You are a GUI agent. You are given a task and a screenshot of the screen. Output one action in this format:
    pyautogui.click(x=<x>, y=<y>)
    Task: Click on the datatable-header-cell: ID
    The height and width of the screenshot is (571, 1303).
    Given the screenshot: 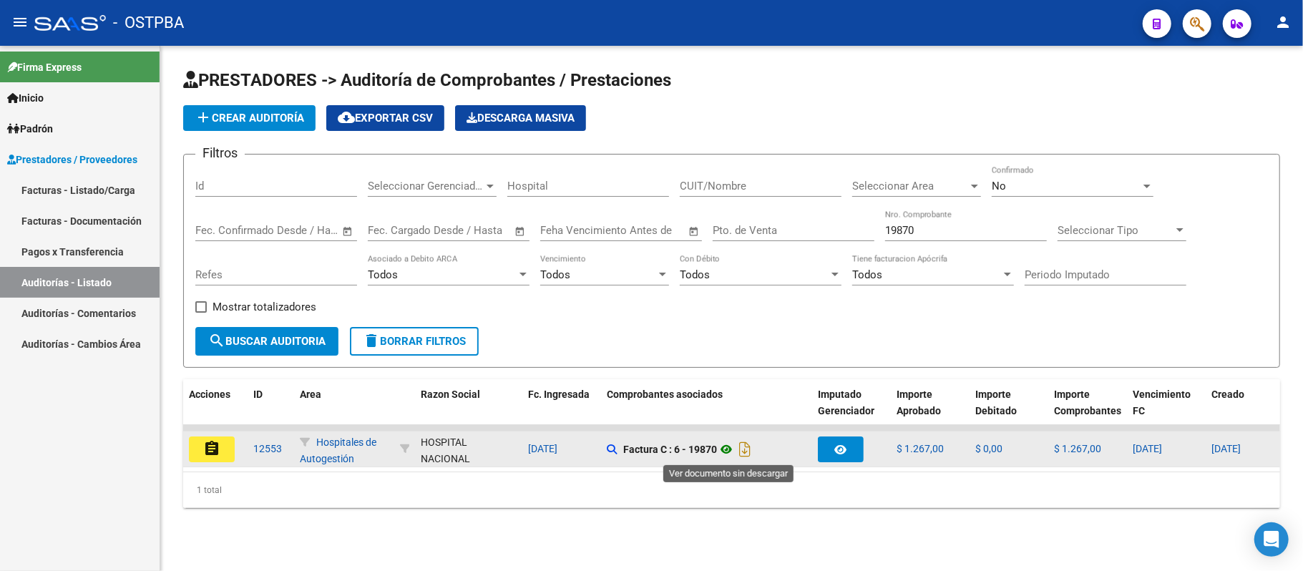 What is the action you would take?
    pyautogui.click(x=271, y=411)
    